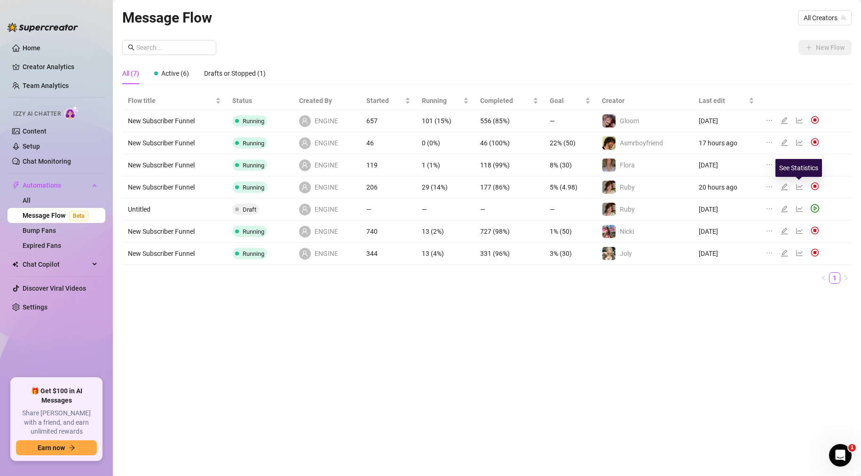 This screenshot has height=476, width=861. I want to click on span: team, so click(844, 18).